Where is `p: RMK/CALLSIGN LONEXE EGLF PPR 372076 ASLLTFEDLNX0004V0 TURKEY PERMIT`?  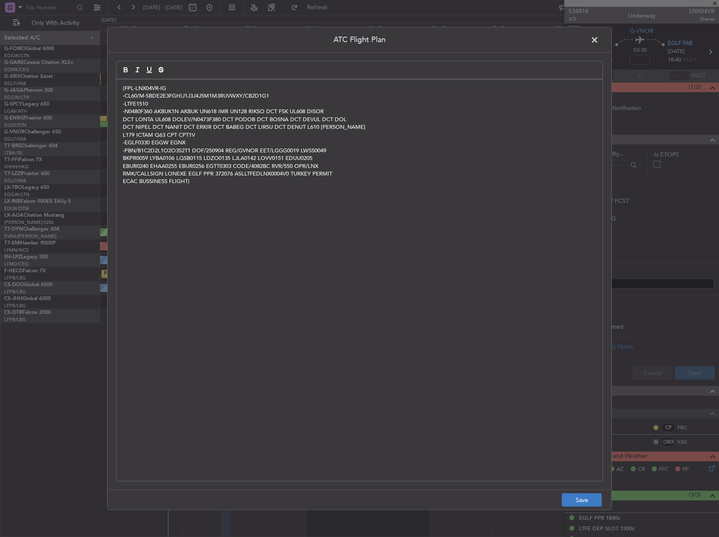
p: RMK/CALLSIGN LONEXE EGLF PPR 372076 ASLLTFEDLNX0004V0 TURKEY PERMIT is located at coordinates (360, 174).